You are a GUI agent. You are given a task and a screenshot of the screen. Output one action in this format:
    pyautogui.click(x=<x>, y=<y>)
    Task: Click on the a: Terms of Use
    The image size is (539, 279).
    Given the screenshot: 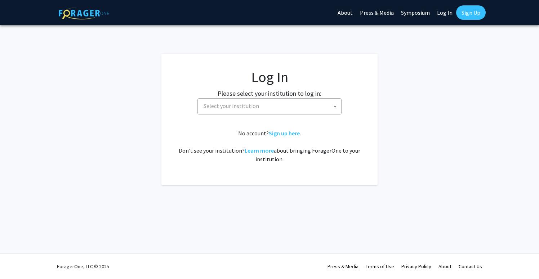 What is the action you would take?
    pyautogui.click(x=380, y=267)
    